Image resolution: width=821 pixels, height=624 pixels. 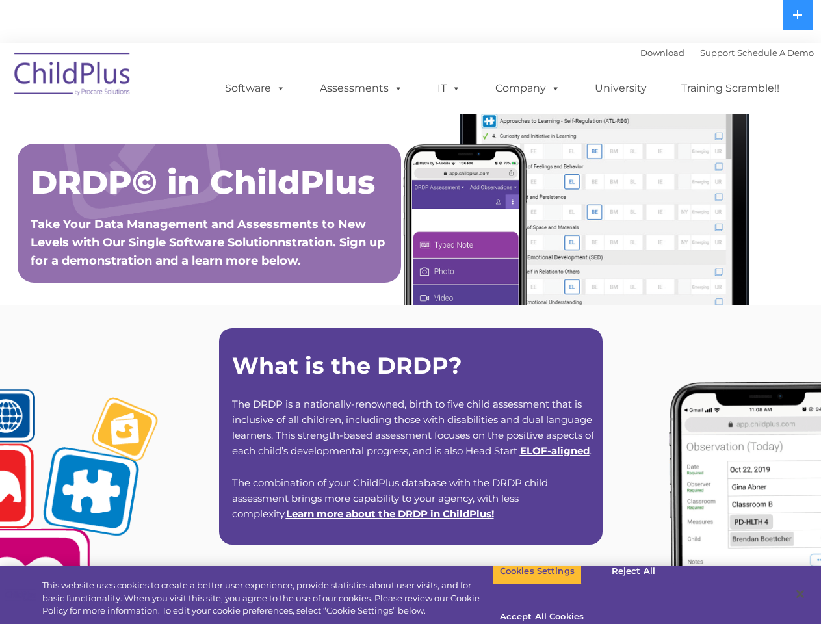 I want to click on a: University, so click(x=621, y=88).